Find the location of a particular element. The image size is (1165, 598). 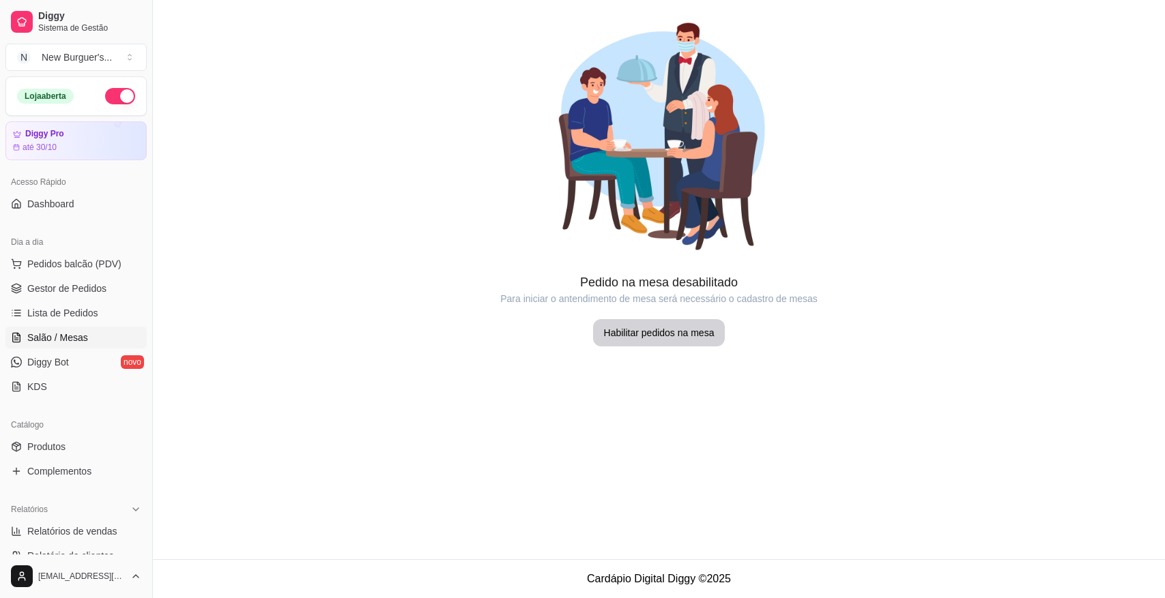

span: Gestor de Pedidos is located at coordinates (67, 289).